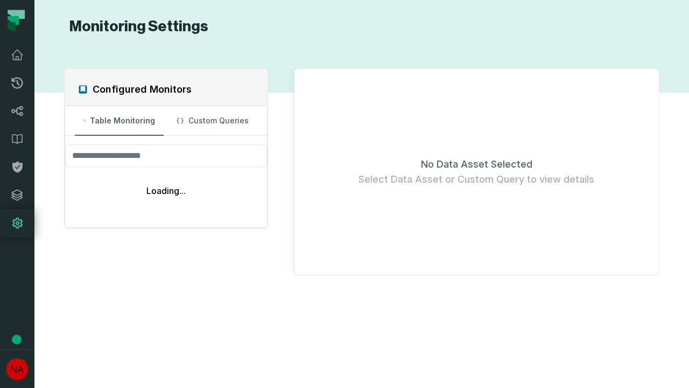 The height and width of the screenshot is (388, 689). I want to click on img: avatar of No Repos Account, so click(17, 369).